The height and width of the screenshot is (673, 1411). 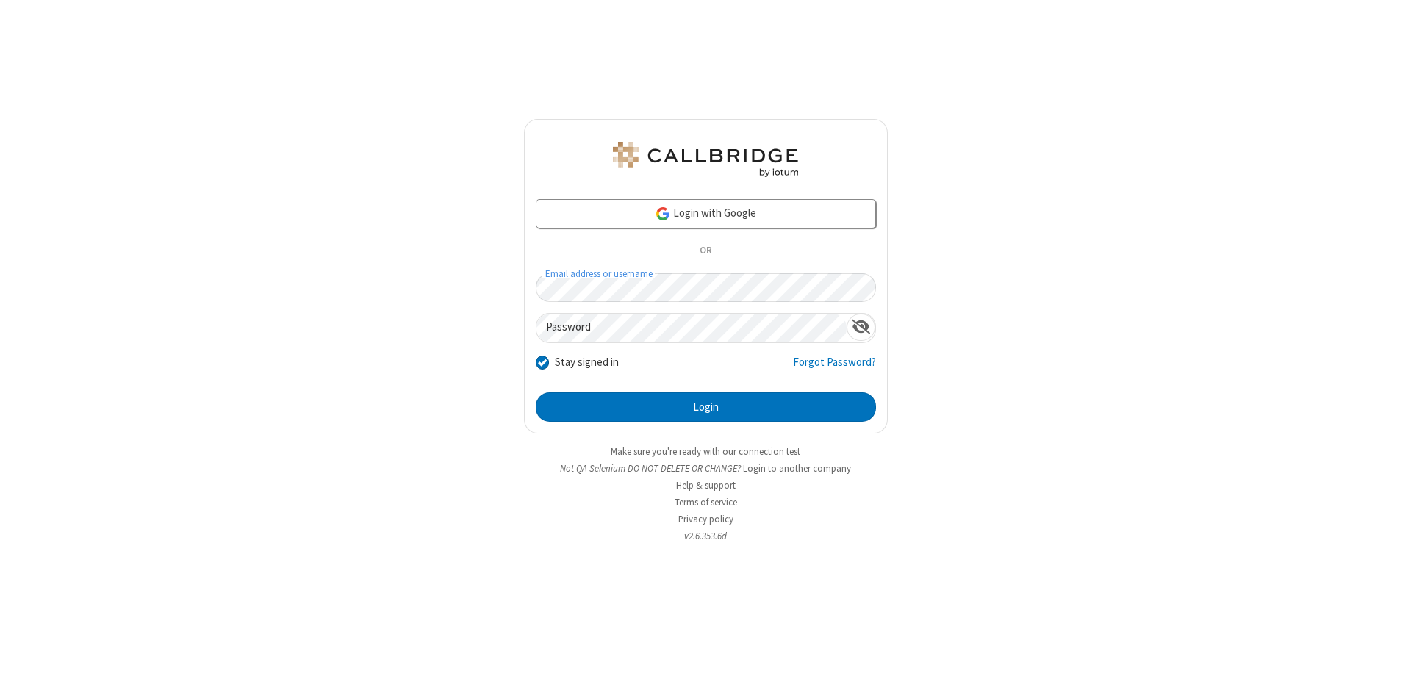 What do you see at coordinates (706, 468) in the screenshot?
I see `li: Not QA Selenium DO NOT DELETE OR CHANGE?` at bounding box center [706, 468].